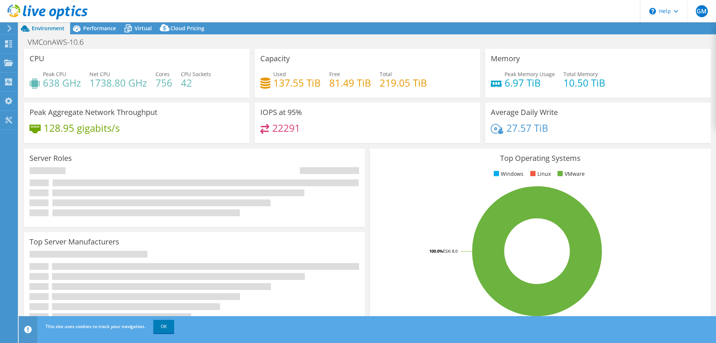 This screenshot has width=716, height=343. Describe the element at coordinates (403, 83) in the screenshot. I see `h4: 219.05 TiB` at that location.